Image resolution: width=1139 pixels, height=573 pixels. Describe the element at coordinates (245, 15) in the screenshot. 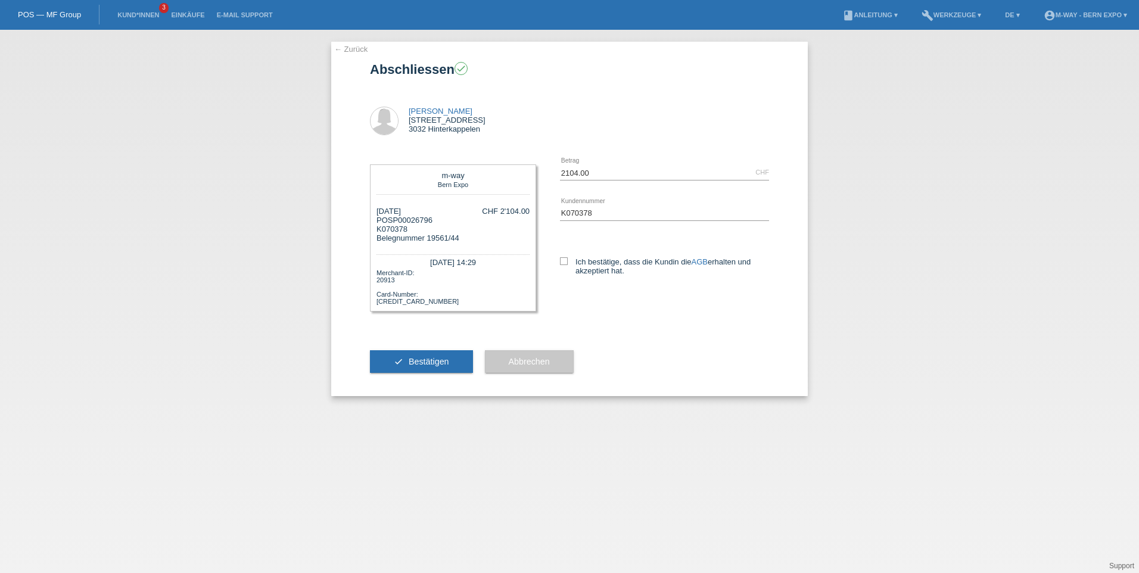

I see `a: E-Mail Support` at that location.